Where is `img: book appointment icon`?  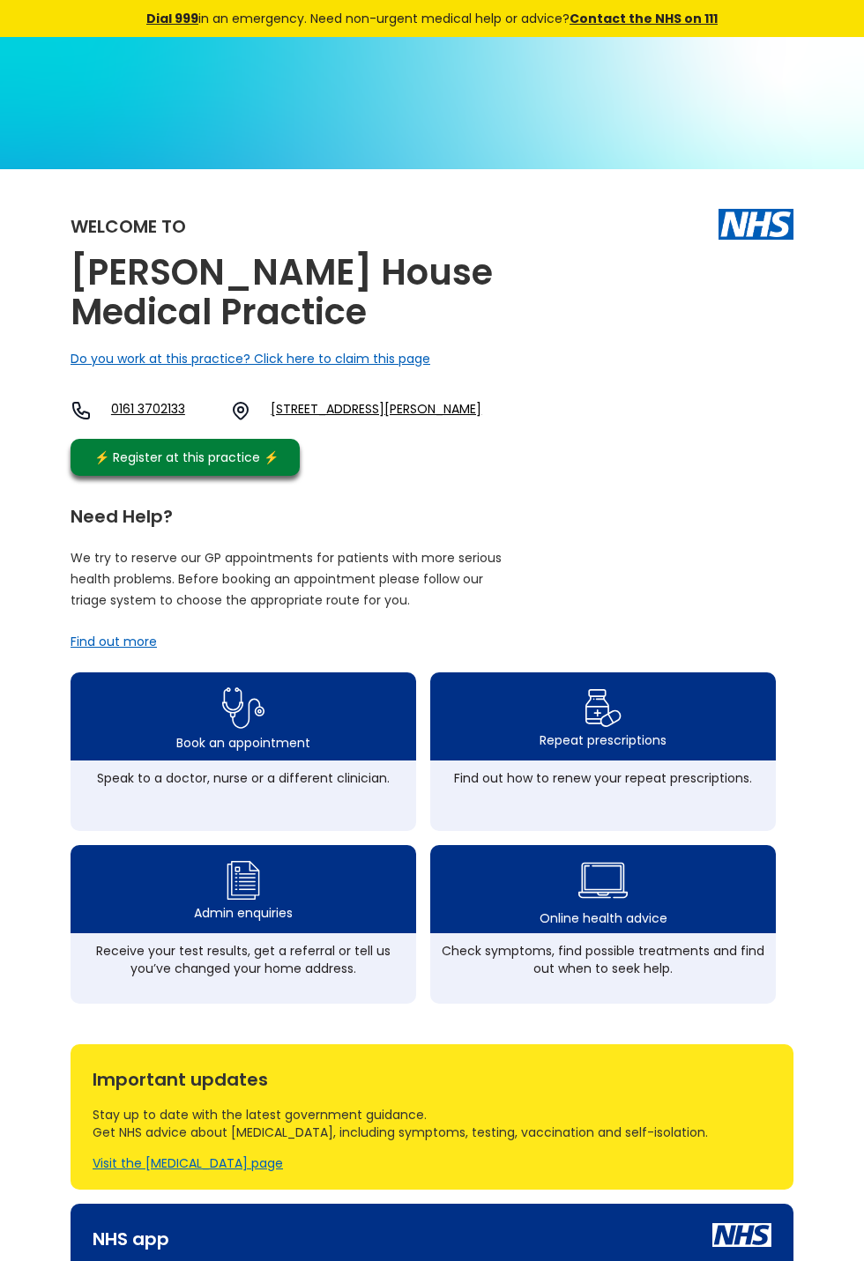 img: book appointment icon is located at coordinates (243, 708).